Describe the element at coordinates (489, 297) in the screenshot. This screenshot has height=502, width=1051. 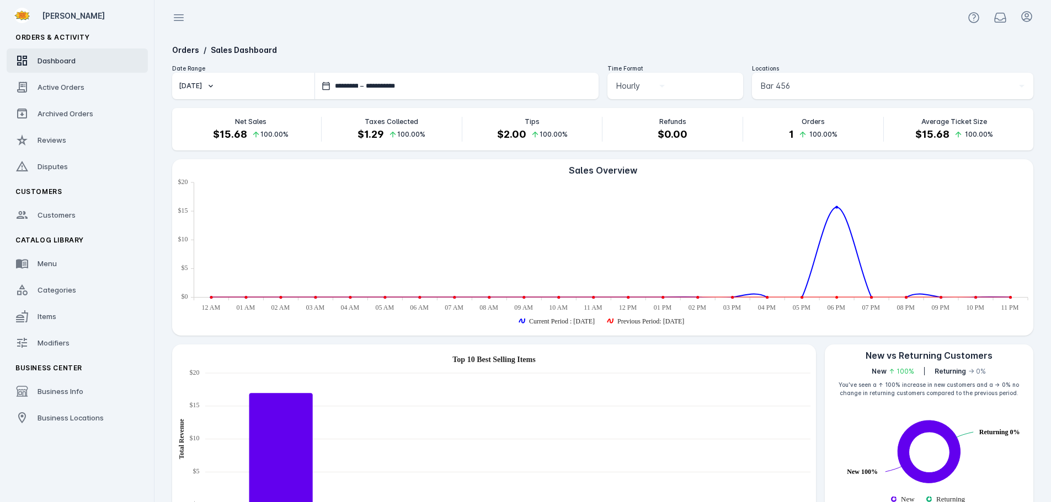
I see `ellipse: Tue Sep 02 2025 08:00:00 GMT-0500 (Central Daylight Time): 0, Previous Period: Aug 26` at that location.